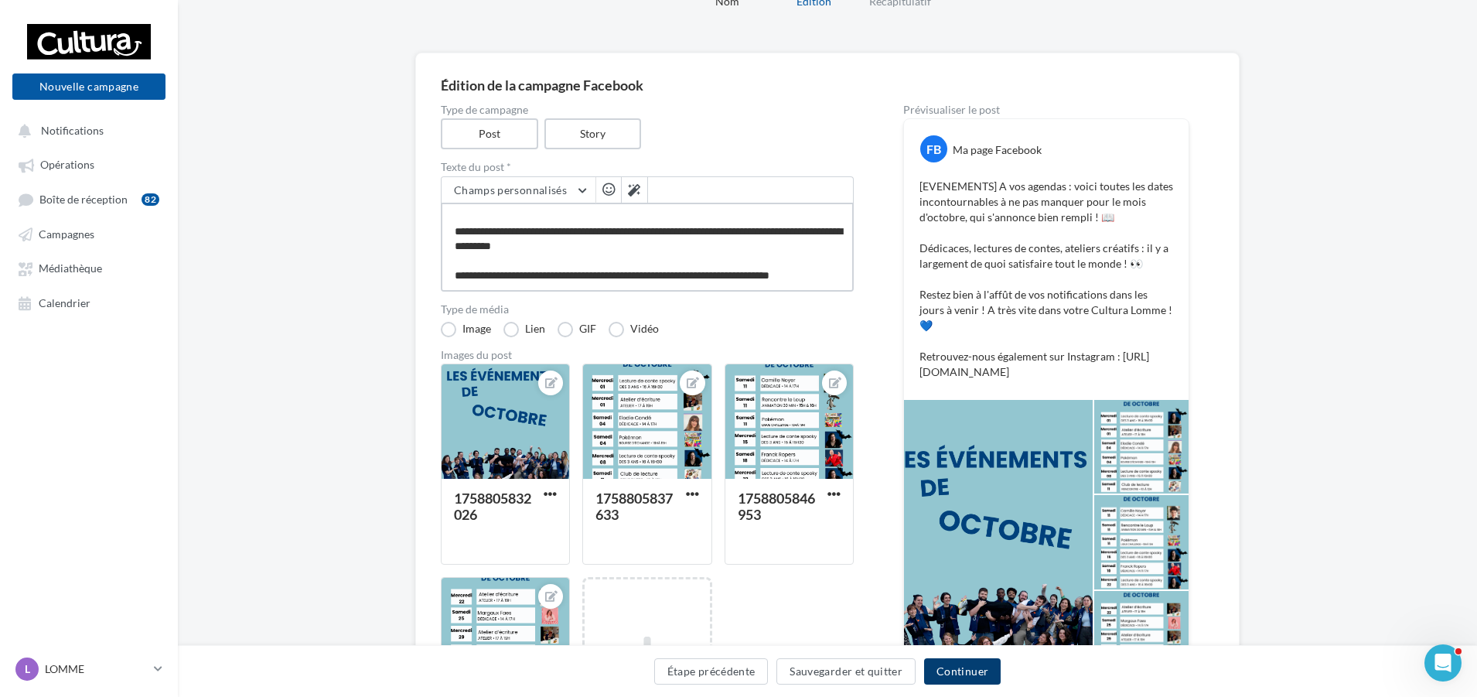 This screenshot has height=697, width=1477. I want to click on label: Post, so click(490, 134).